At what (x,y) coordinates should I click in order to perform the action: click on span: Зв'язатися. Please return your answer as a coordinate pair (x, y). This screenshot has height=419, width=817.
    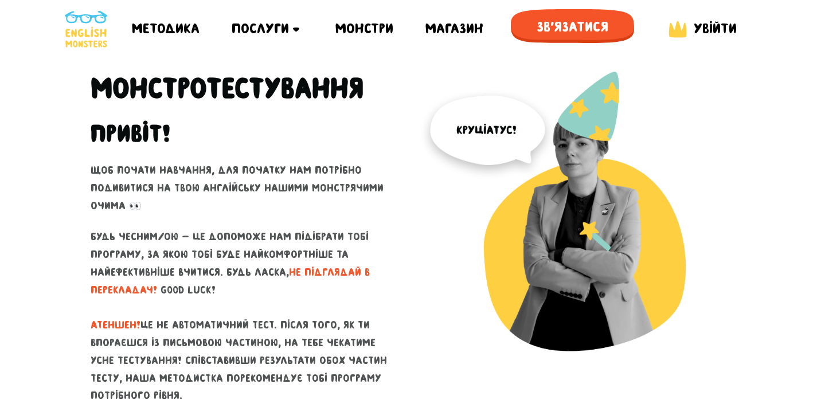
    Looking at the image, I should click on (572, 27).